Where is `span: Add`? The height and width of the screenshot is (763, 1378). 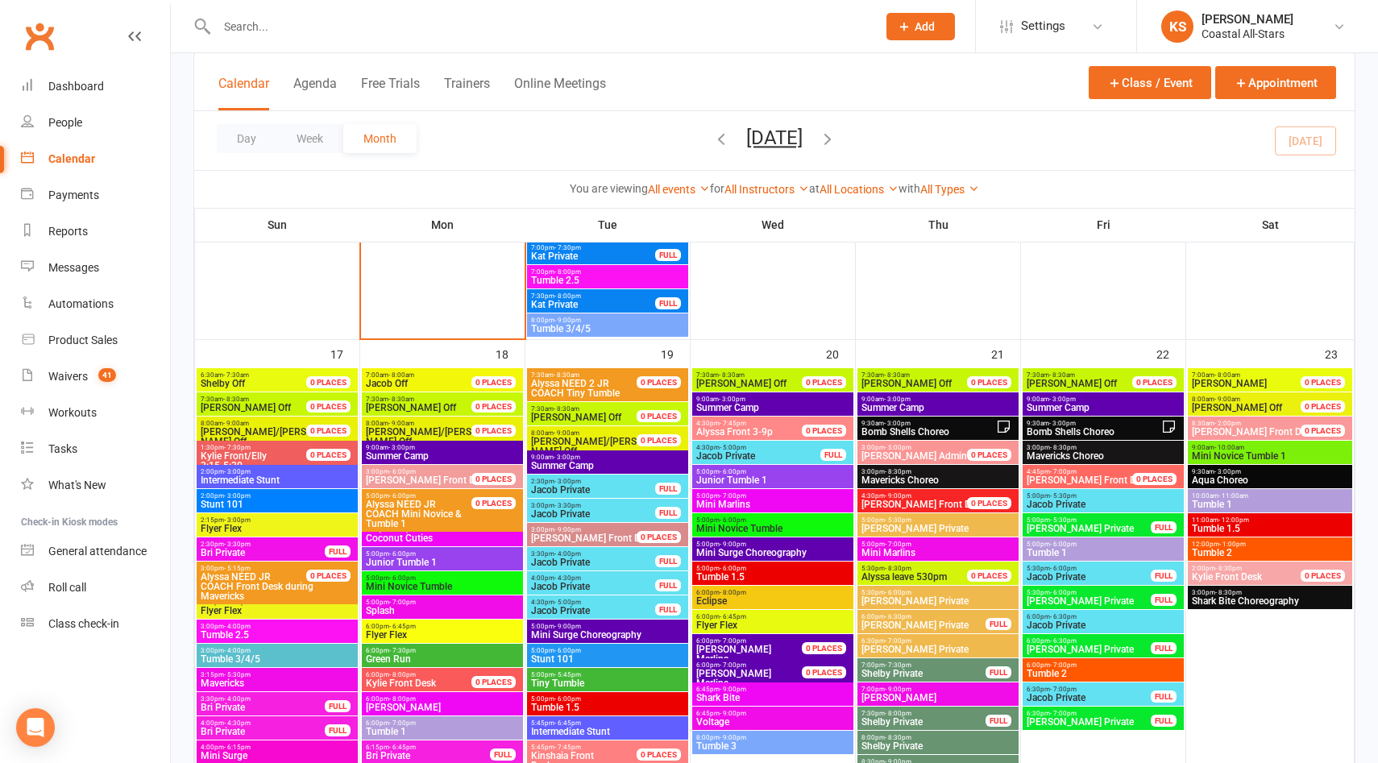 span: Add is located at coordinates (924, 27).